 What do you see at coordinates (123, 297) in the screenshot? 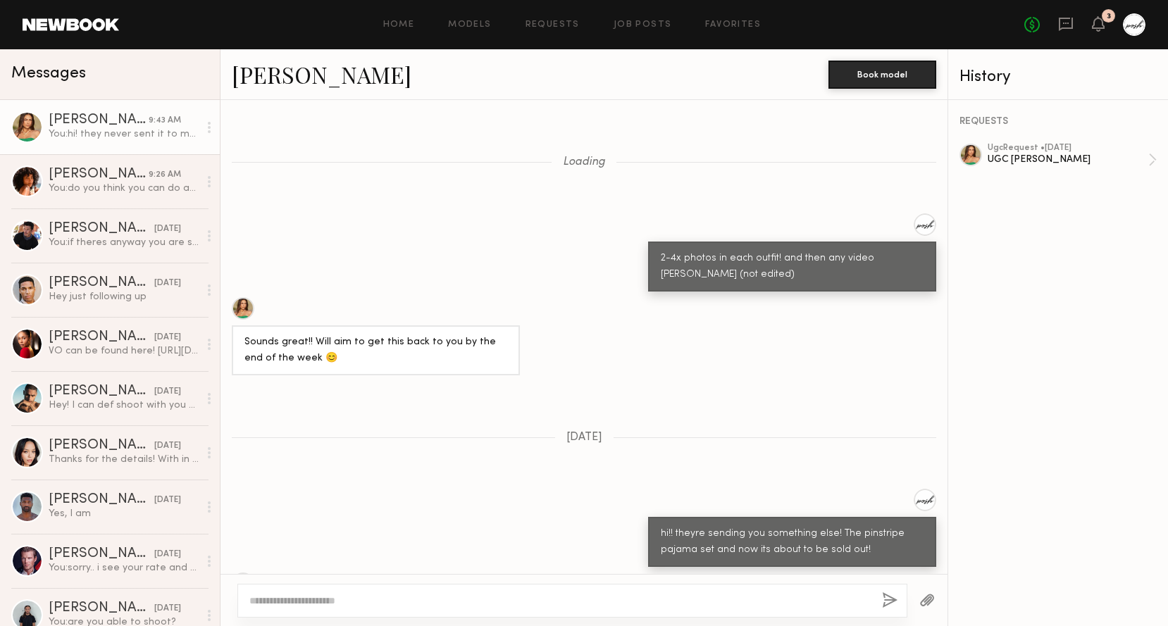
I see `div: Hey just following up` at bounding box center [123, 297].